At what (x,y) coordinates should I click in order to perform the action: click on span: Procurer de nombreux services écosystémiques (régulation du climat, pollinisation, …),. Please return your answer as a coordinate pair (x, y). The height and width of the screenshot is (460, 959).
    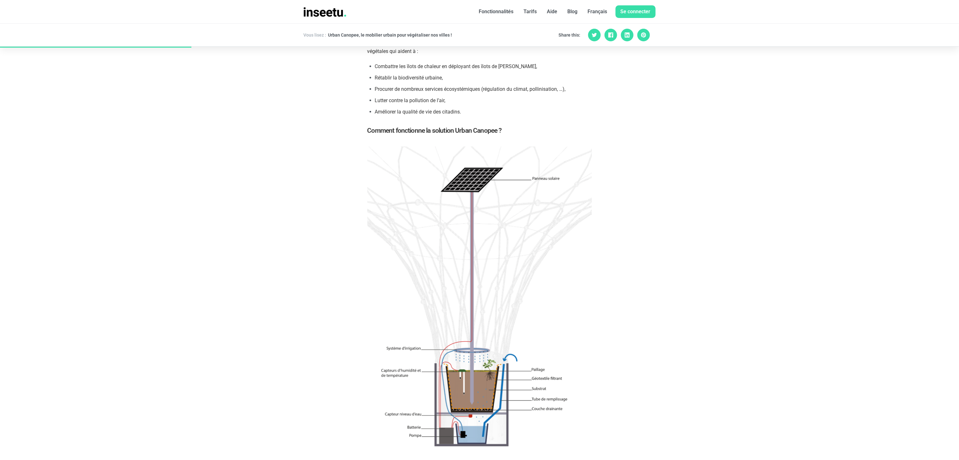
    Looking at the image, I should click on (470, 89).